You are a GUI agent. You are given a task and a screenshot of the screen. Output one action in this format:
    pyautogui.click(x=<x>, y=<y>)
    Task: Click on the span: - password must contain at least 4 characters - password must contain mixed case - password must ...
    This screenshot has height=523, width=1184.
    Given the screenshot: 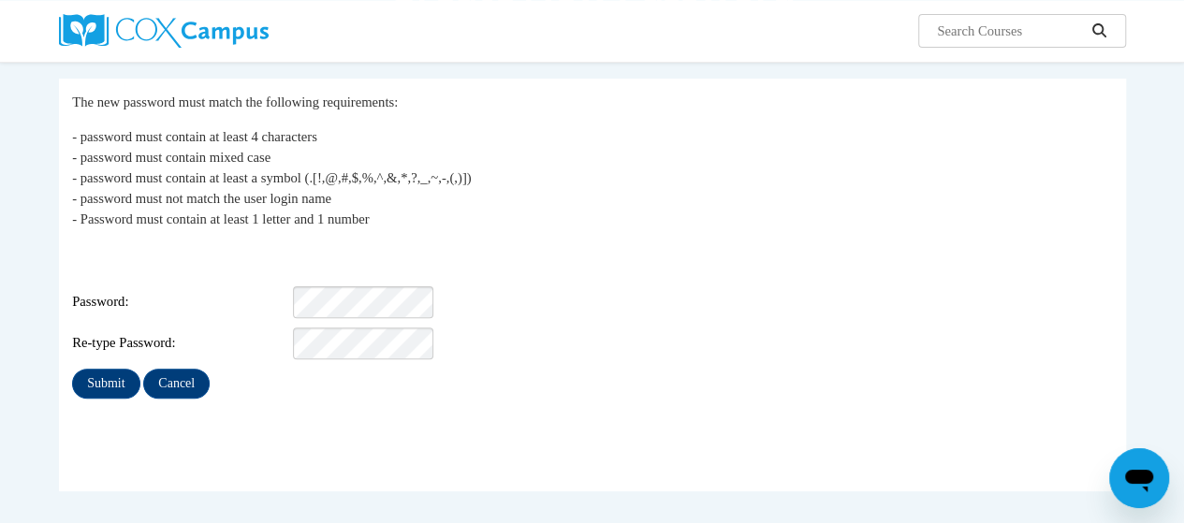 What is the action you would take?
    pyautogui.click(x=271, y=178)
    